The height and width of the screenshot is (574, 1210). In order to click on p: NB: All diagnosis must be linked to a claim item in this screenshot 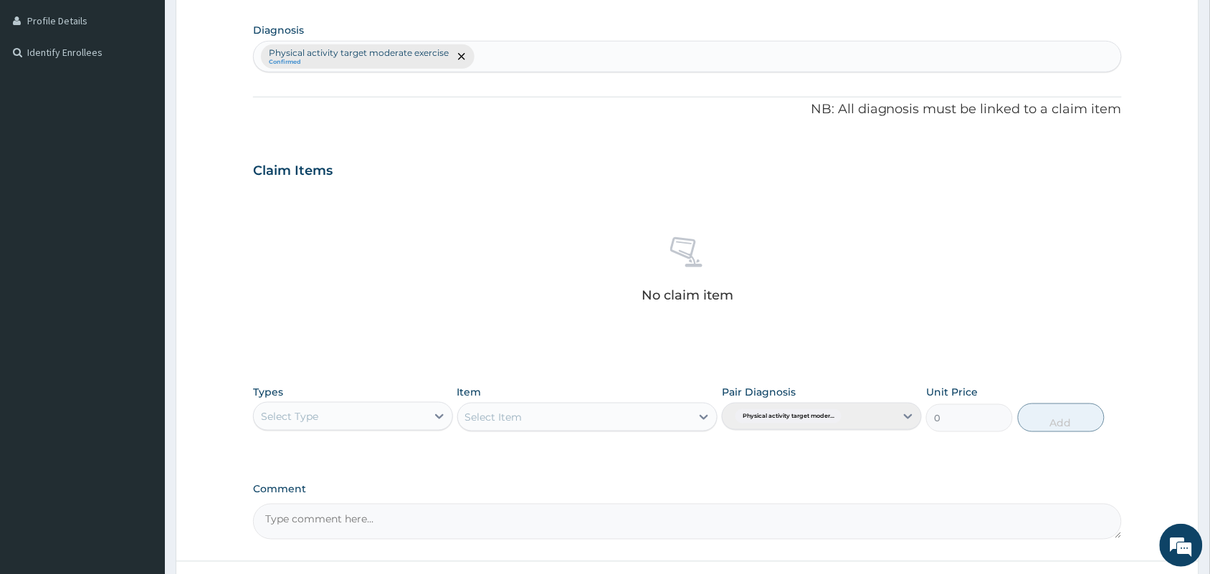, I will do `click(687, 110)`.